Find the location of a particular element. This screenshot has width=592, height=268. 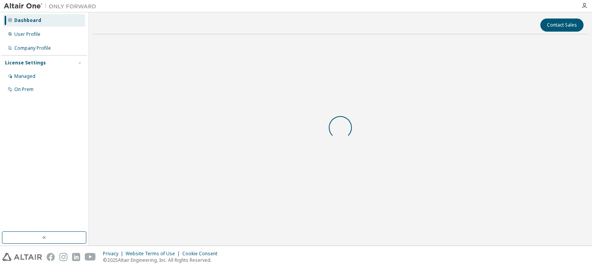

div: License Settings is located at coordinates (25, 63).